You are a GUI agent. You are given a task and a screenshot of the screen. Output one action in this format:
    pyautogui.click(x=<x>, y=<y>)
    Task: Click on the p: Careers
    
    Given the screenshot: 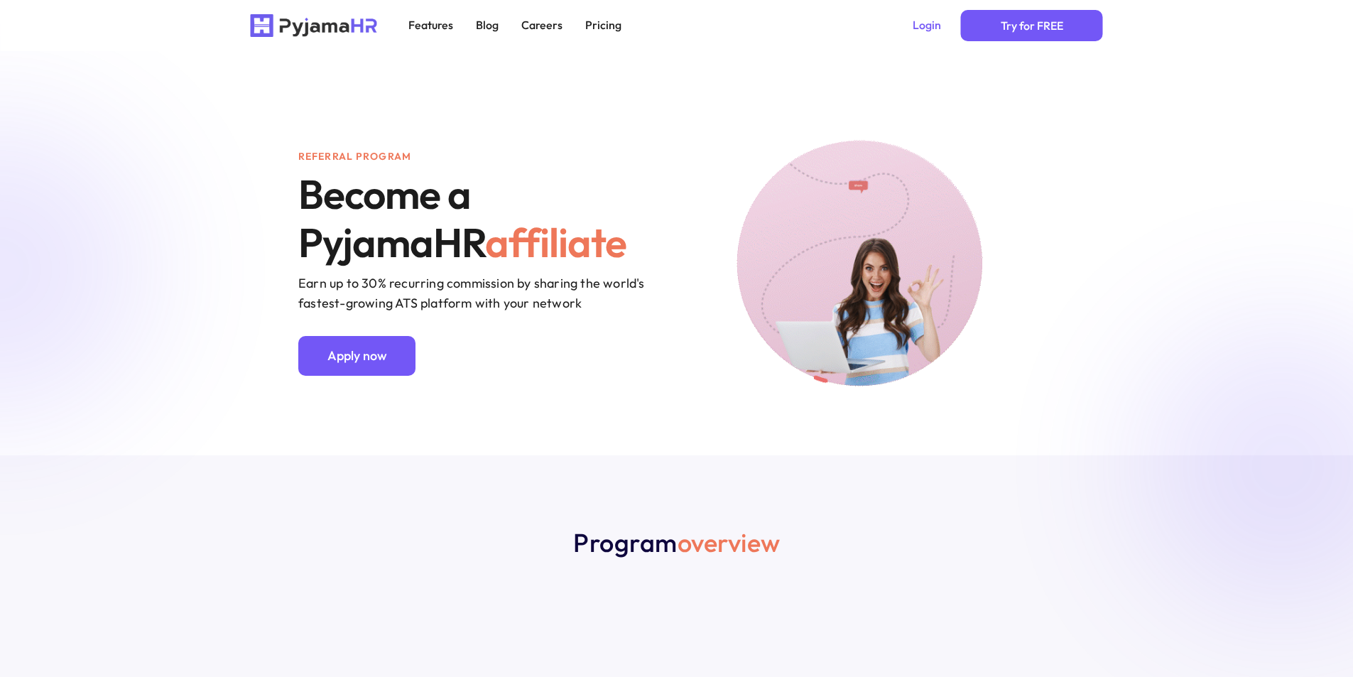 What is the action you would take?
    pyautogui.click(x=542, y=25)
    